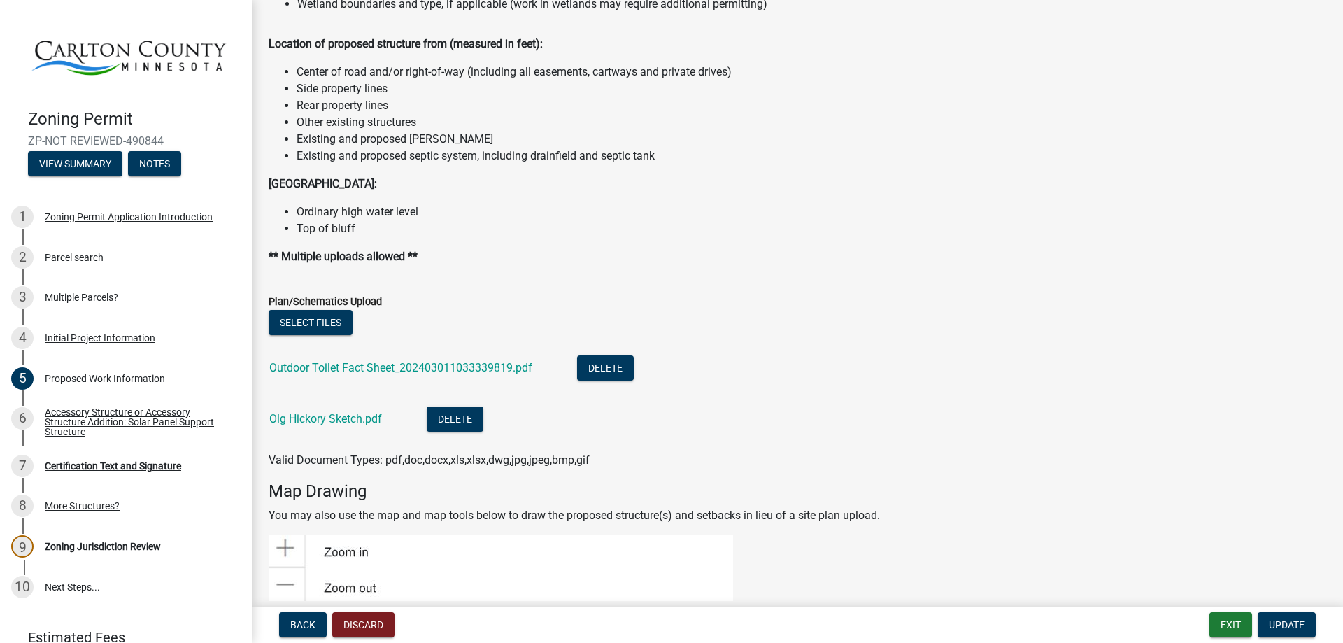 The height and width of the screenshot is (643, 1343). What do you see at coordinates (75, 165) in the screenshot?
I see `wm-modal-confirm: Summary` at bounding box center [75, 165].